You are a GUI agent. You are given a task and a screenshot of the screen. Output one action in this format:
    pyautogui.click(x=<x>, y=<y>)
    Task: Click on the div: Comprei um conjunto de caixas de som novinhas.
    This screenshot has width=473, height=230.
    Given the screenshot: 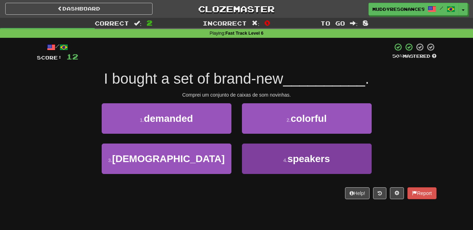 What is the action you would take?
    pyautogui.click(x=237, y=95)
    